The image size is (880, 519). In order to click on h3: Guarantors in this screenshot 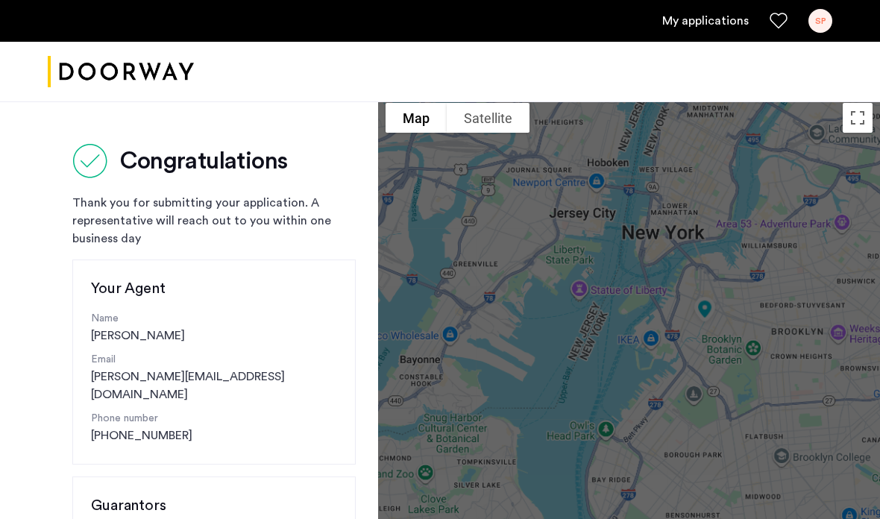, I will do `click(214, 506)`.